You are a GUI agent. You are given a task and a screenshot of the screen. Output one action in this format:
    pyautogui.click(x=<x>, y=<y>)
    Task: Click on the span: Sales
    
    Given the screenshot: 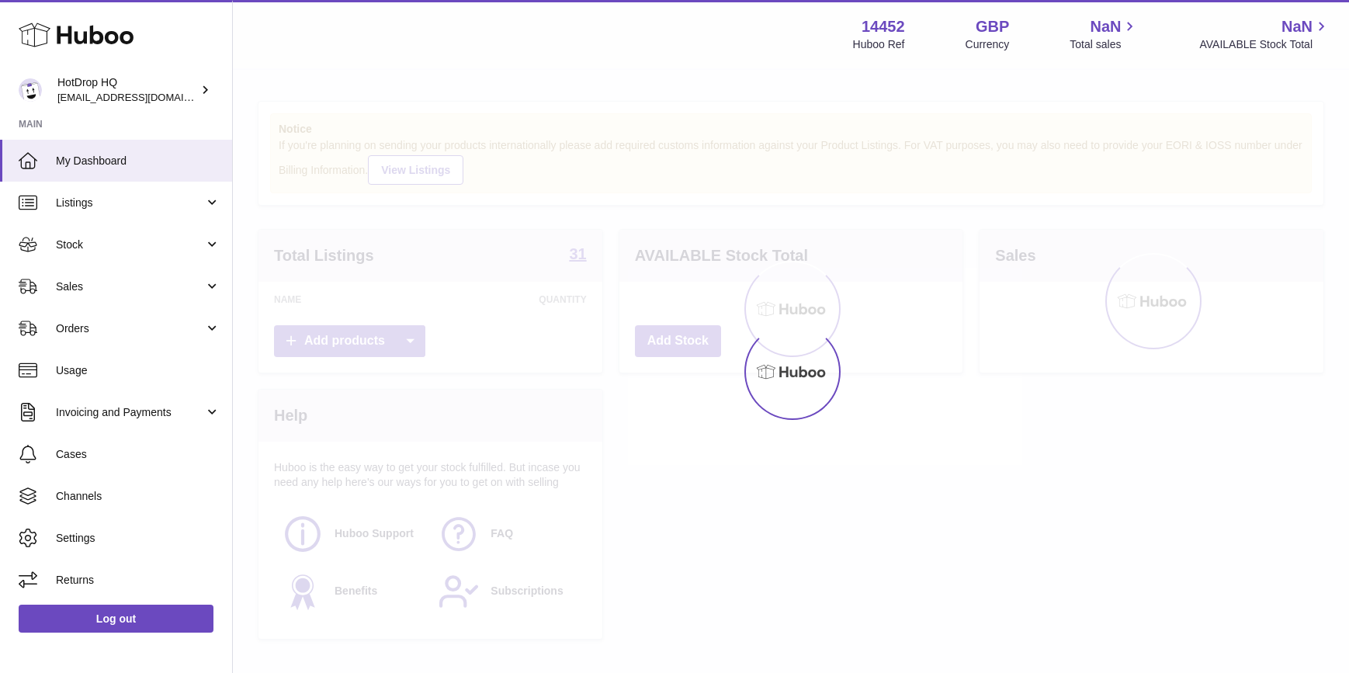 What is the action you would take?
    pyautogui.click(x=130, y=286)
    